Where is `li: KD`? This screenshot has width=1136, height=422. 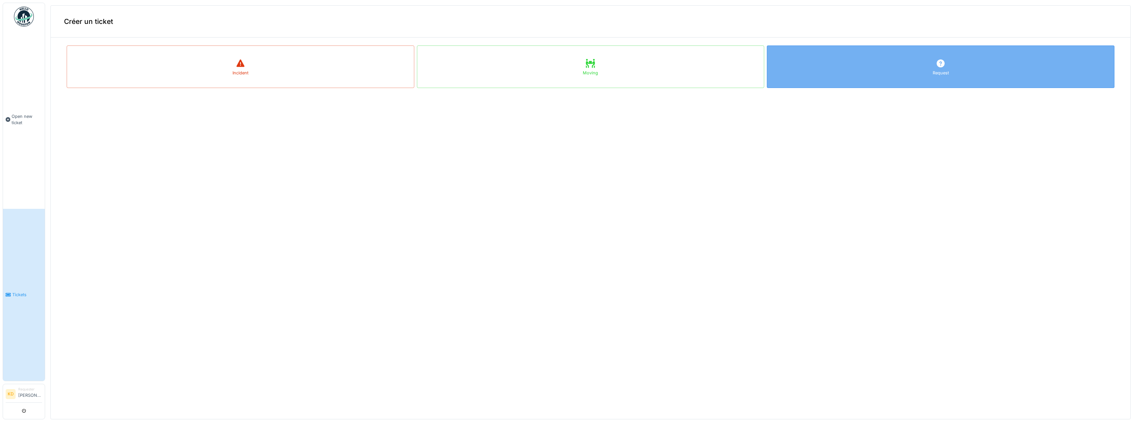 li: KD is located at coordinates (11, 394).